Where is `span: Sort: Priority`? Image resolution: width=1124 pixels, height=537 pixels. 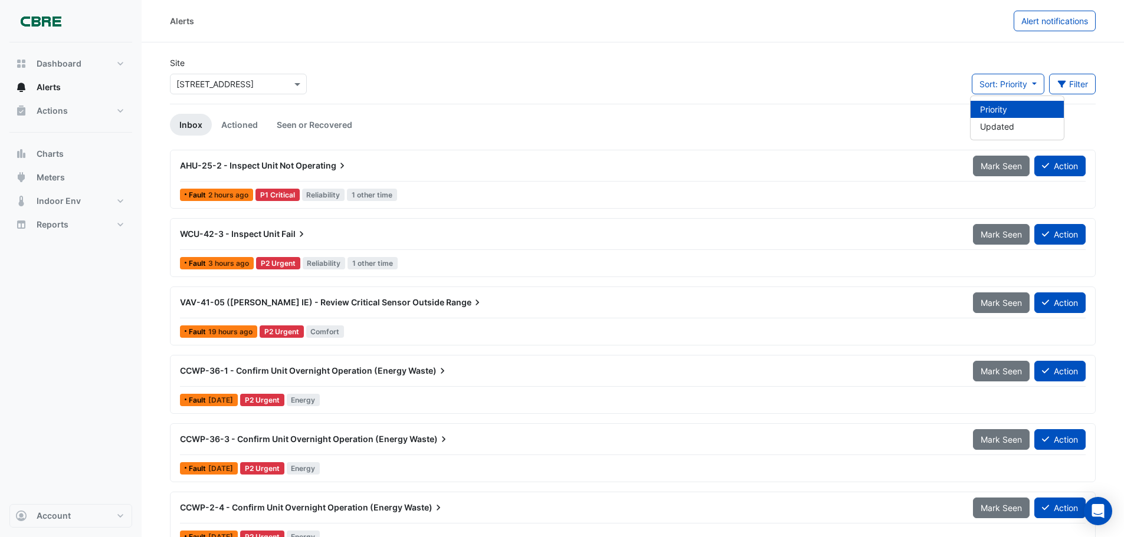 span: Sort: Priority is located at coordinates (1003, 84).